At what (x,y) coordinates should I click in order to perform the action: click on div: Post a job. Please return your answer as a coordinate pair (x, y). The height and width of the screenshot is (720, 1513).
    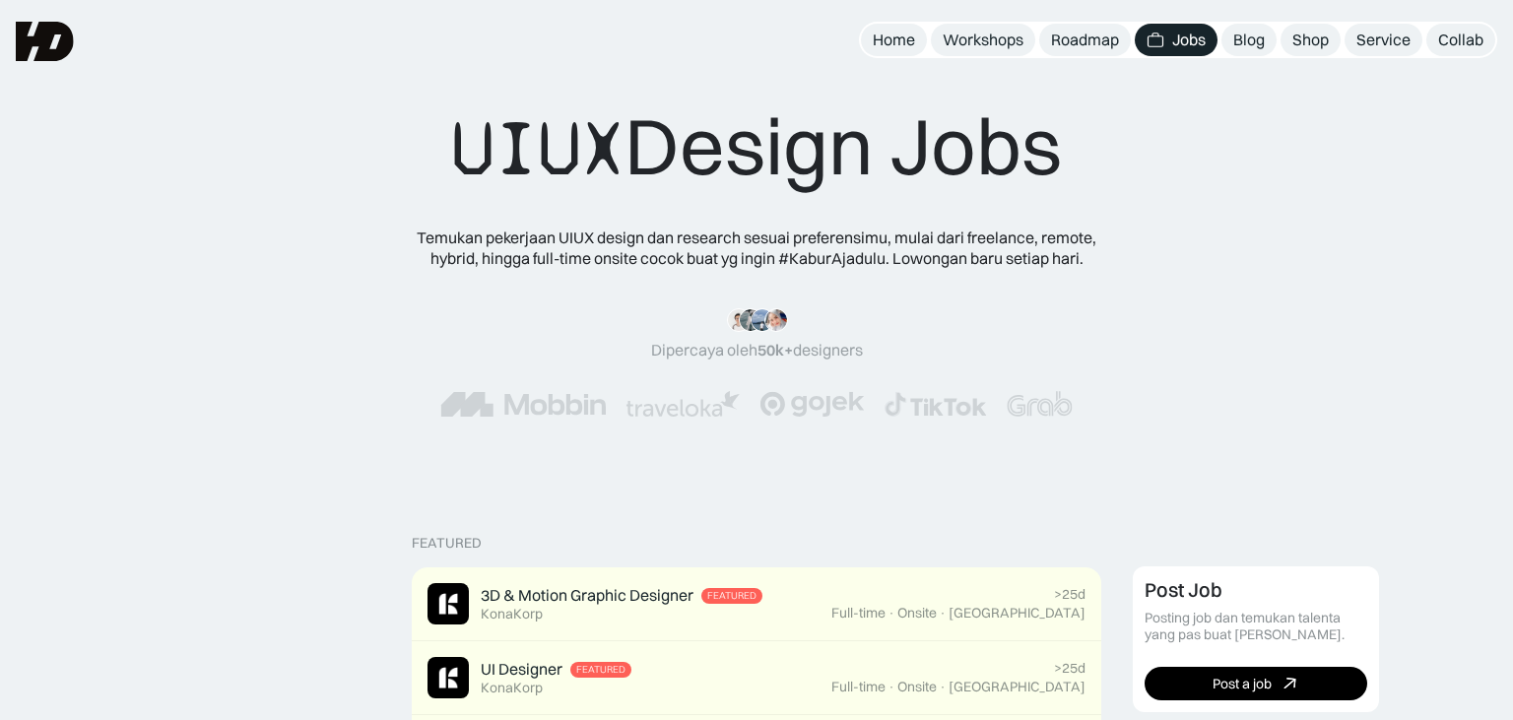
    Looking at the image, I should click on (1242, 683).